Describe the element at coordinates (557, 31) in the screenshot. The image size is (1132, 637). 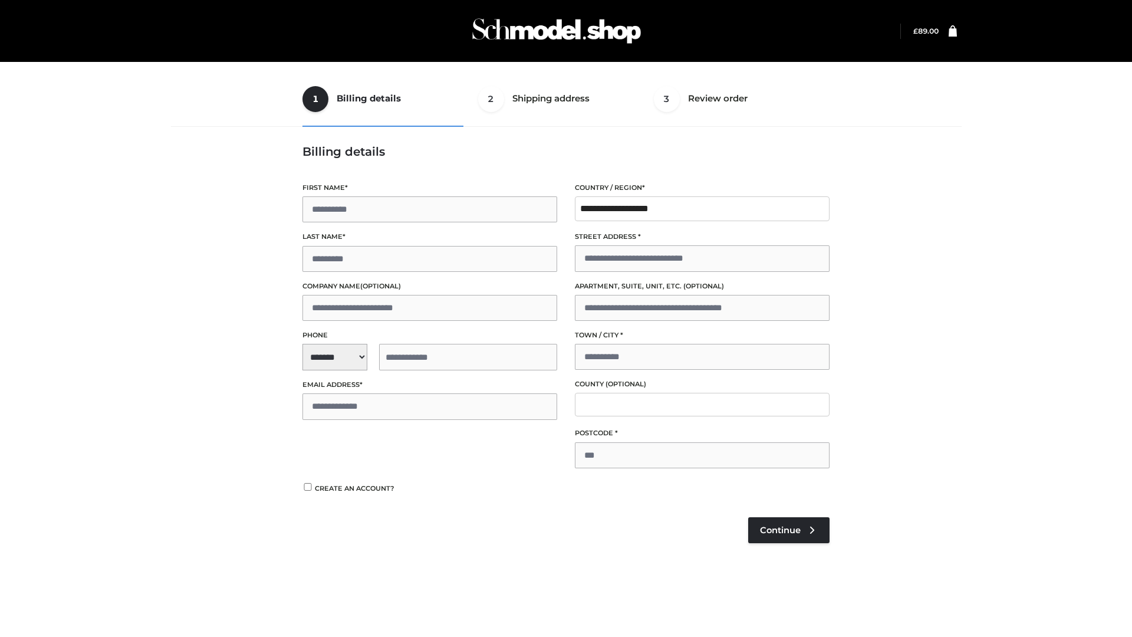
I see `a: Schmodel Admin 964` at that location.